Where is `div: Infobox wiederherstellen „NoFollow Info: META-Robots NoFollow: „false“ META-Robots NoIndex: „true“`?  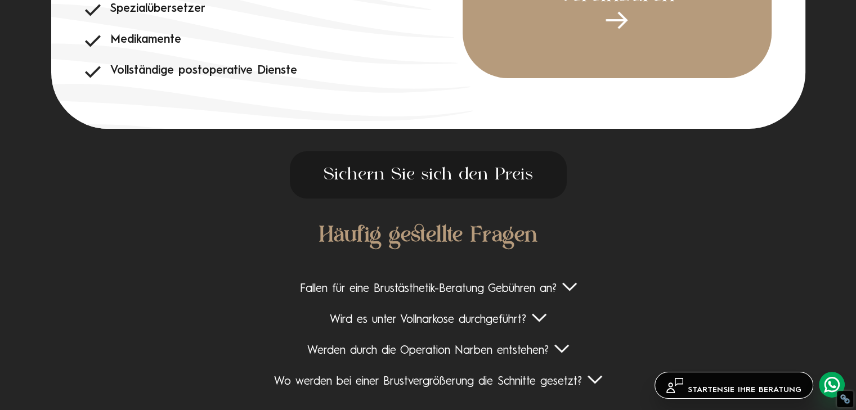
div: Infobox wiederherstellen „NoFollow Info: META-Robots NoFollow: „false“ META-Robots NoIndex: „true“ is located at coordinates (845, 399).